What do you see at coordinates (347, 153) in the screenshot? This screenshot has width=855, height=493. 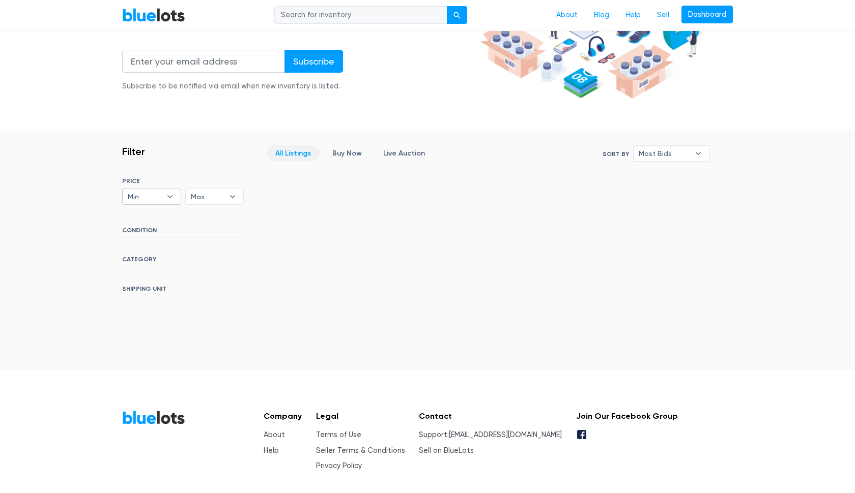 I see `a: Buy Now` at bounding box center [347, 153].